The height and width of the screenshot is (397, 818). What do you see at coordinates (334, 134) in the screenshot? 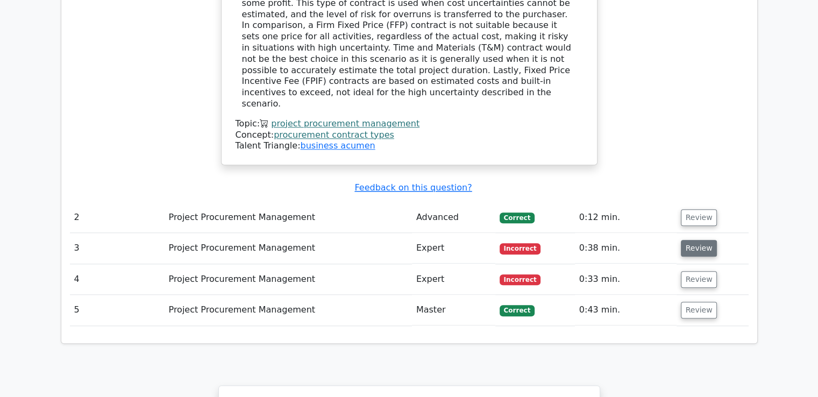
I see `a: procurement contract types` at bounding box center [334, 134].